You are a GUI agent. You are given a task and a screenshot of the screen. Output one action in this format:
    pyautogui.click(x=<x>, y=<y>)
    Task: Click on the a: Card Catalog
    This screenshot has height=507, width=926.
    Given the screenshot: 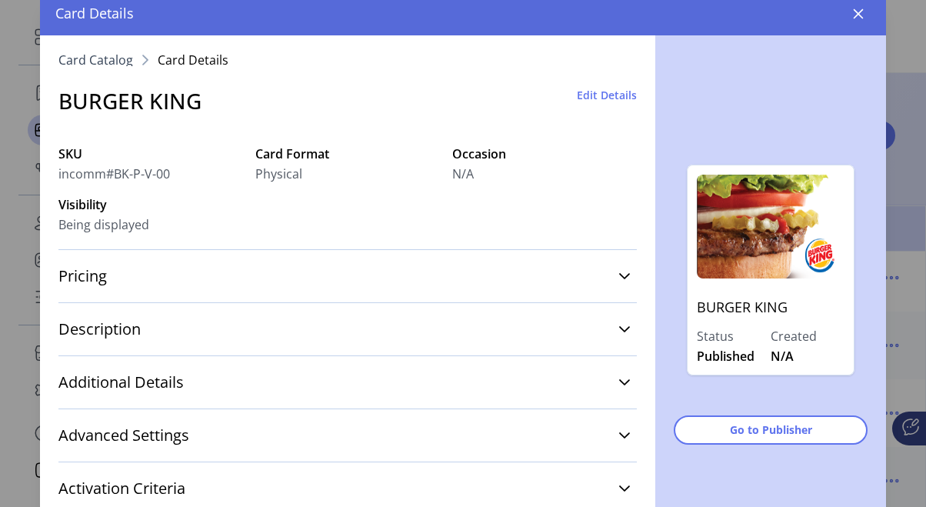 What is the action you would take?
    pyautogui.click(x=95, y=60)
    